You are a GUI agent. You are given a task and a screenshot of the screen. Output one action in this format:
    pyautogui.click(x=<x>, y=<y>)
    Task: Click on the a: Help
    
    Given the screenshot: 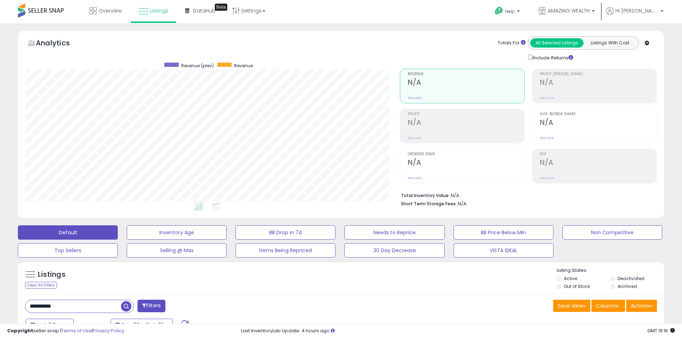 What is the action you would take?
    pyautogui.click(x=508, y=12)
    